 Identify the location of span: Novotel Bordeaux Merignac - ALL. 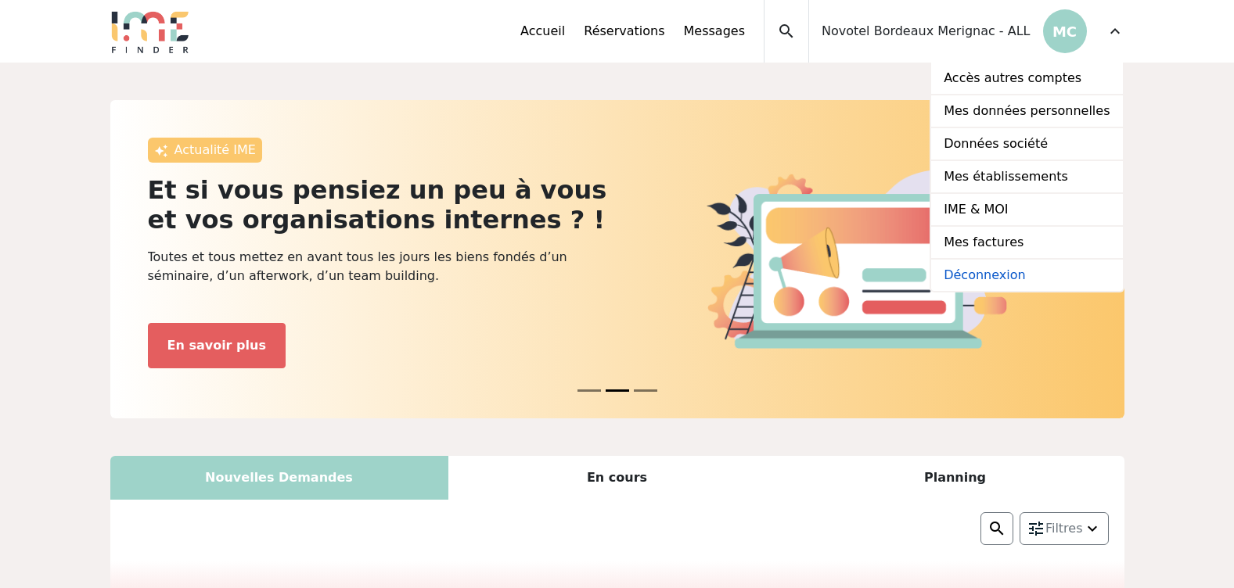
(926, 31).